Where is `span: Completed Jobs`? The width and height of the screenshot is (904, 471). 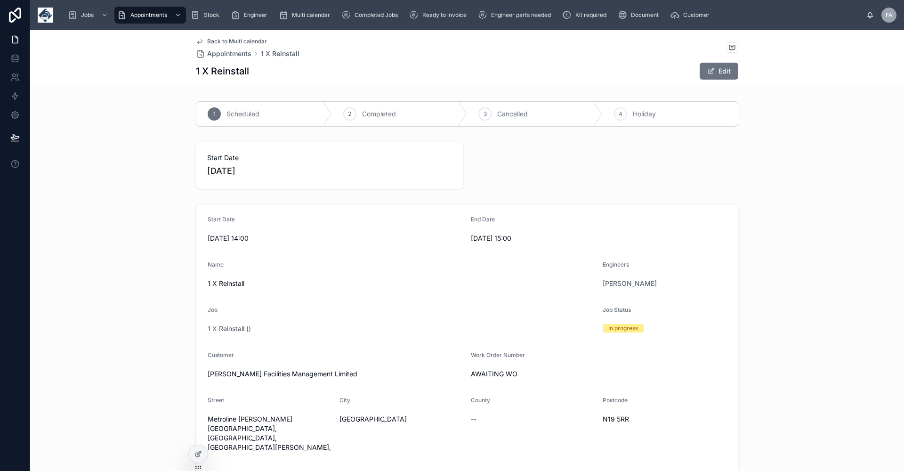 span: Completed Jobs is located at coordinates (376, 15).